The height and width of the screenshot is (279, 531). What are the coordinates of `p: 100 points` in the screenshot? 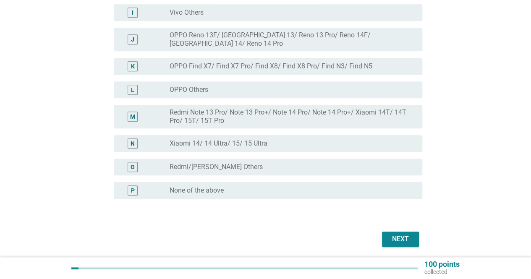 It's located at (442, 265).